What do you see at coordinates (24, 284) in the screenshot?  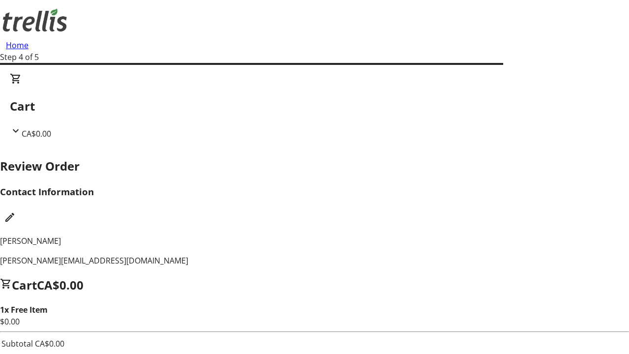 I see `span: Cart` at bounding box center [24, 284].